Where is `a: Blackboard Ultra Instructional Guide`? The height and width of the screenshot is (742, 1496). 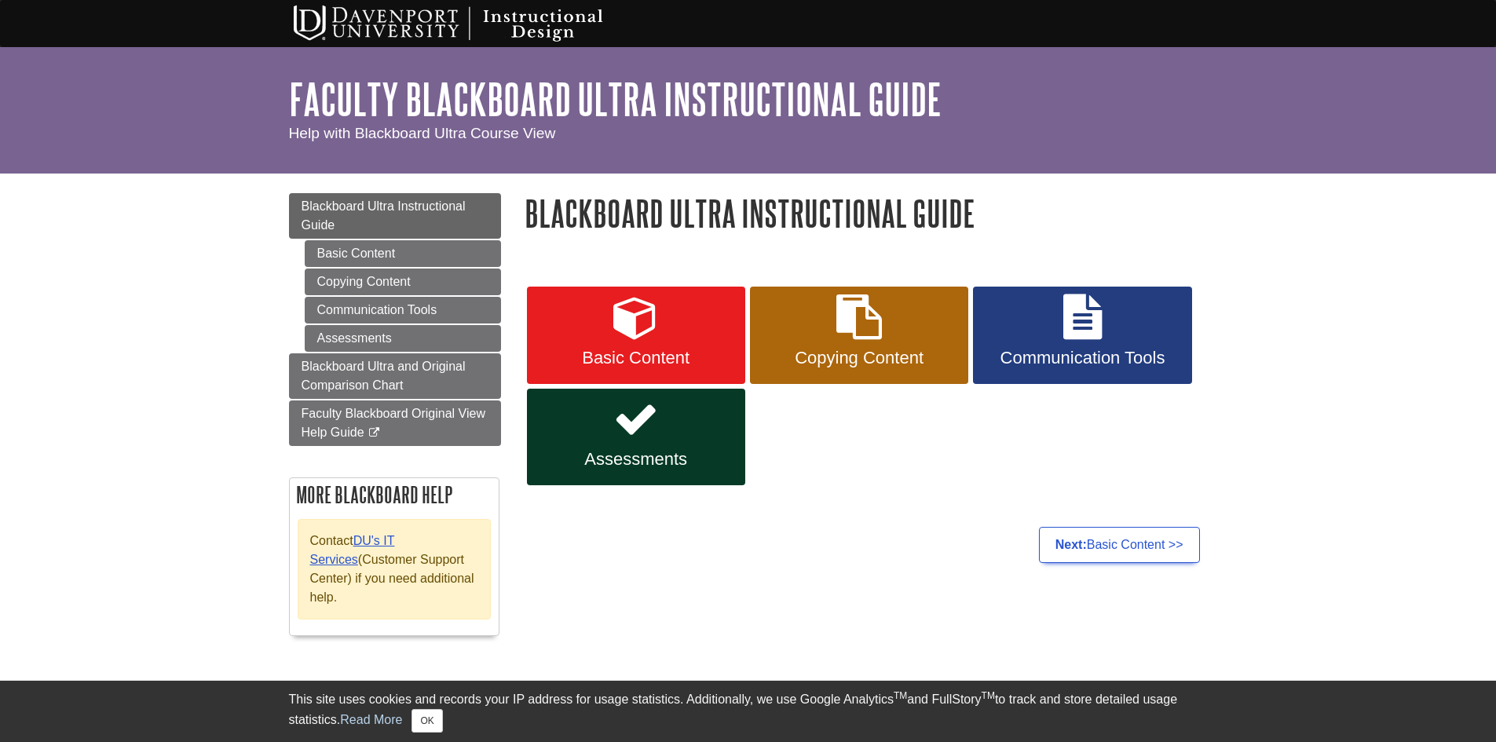
a: Blackboard Ultra Instructional Guide is located at coordinates (395, 216).